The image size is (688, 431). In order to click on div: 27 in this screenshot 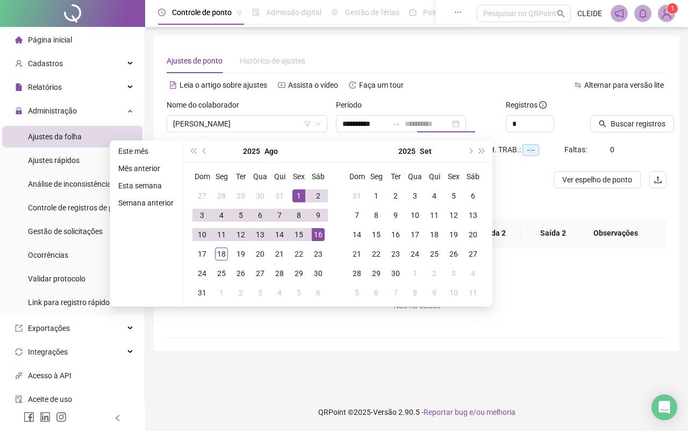, I will do `click(202, 196)`.